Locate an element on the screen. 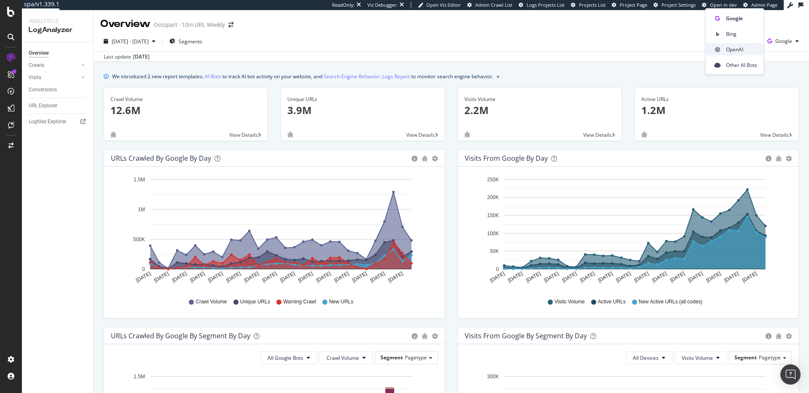 The image size is (809, 393). a: Visits is located at coordinates (53, 77).